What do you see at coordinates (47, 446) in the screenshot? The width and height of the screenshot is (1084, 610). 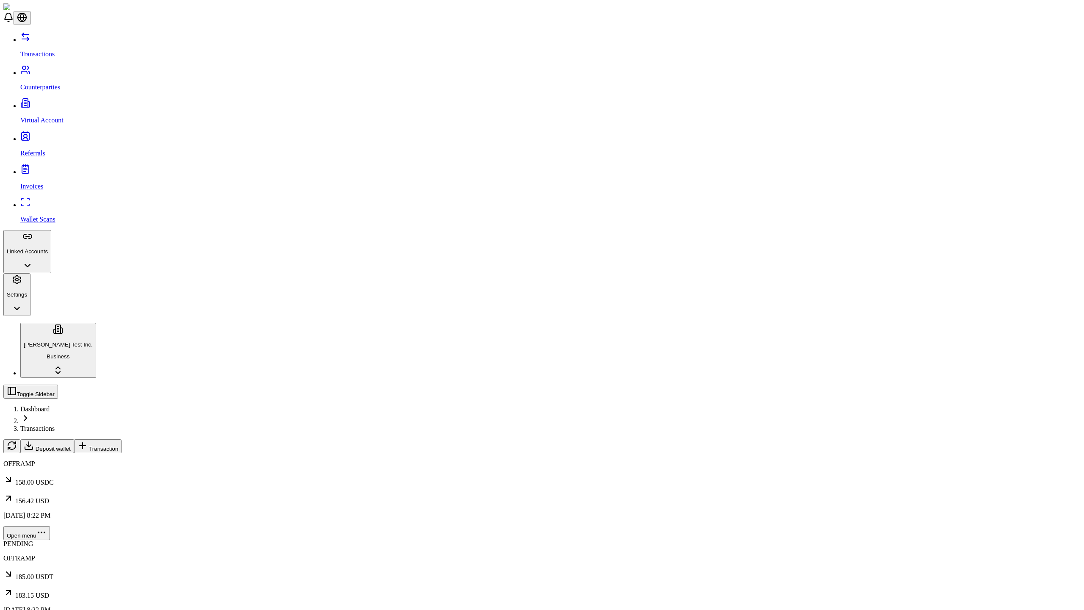 I see `button: Deposit wallet` at bounding box center [47, 446].